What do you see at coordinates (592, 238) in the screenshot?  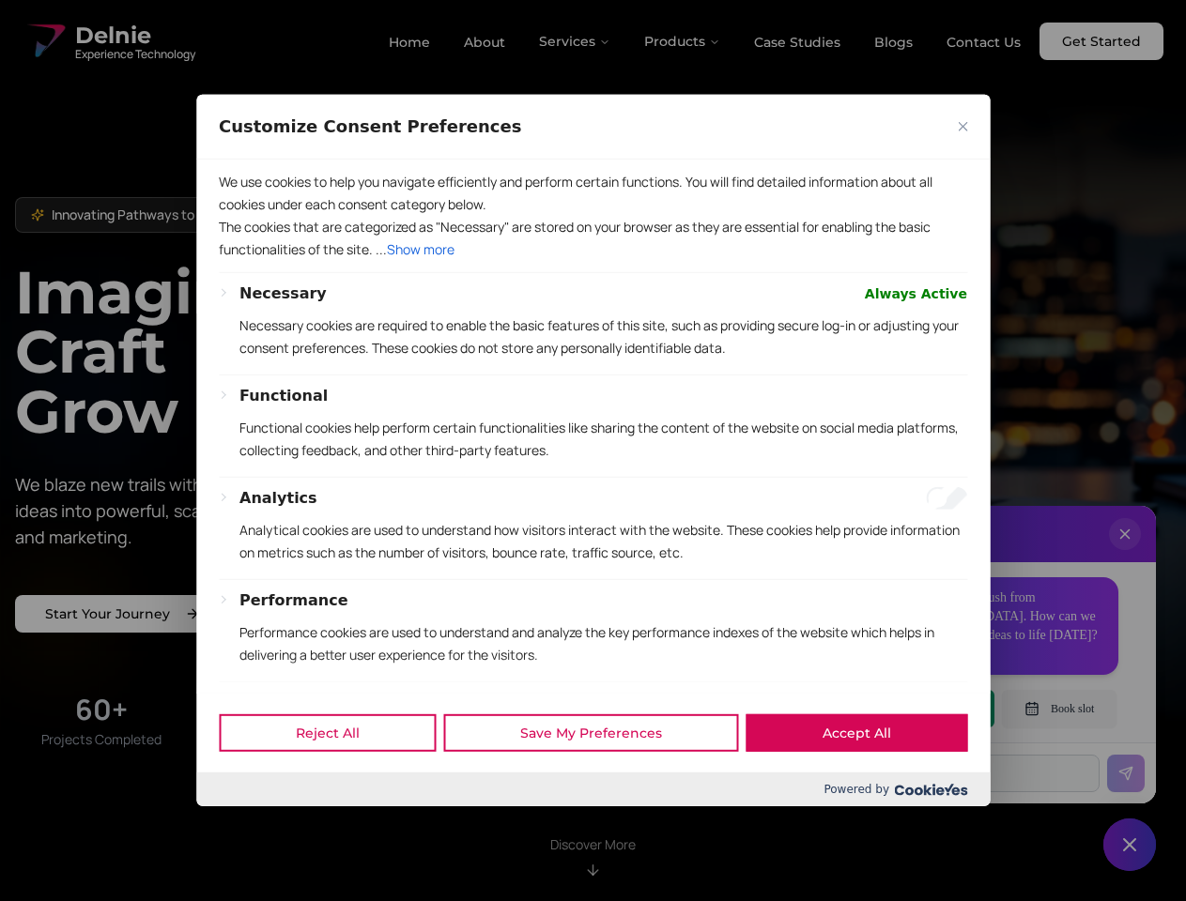 I see `p: The cookies that are categorized as "Necessary" are stored on your browser as they are essential ...` at bounding box center [592, 238].